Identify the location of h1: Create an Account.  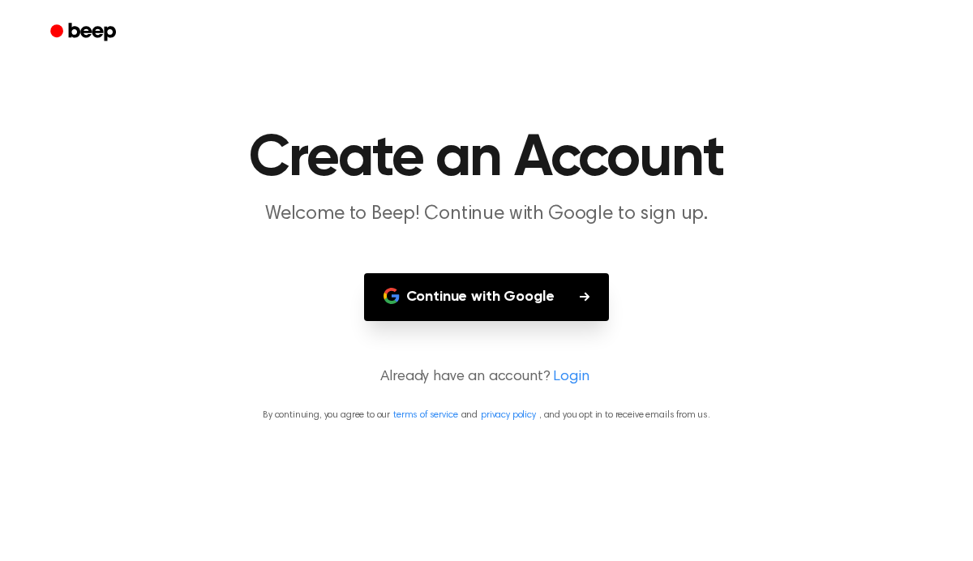
(487, 159).